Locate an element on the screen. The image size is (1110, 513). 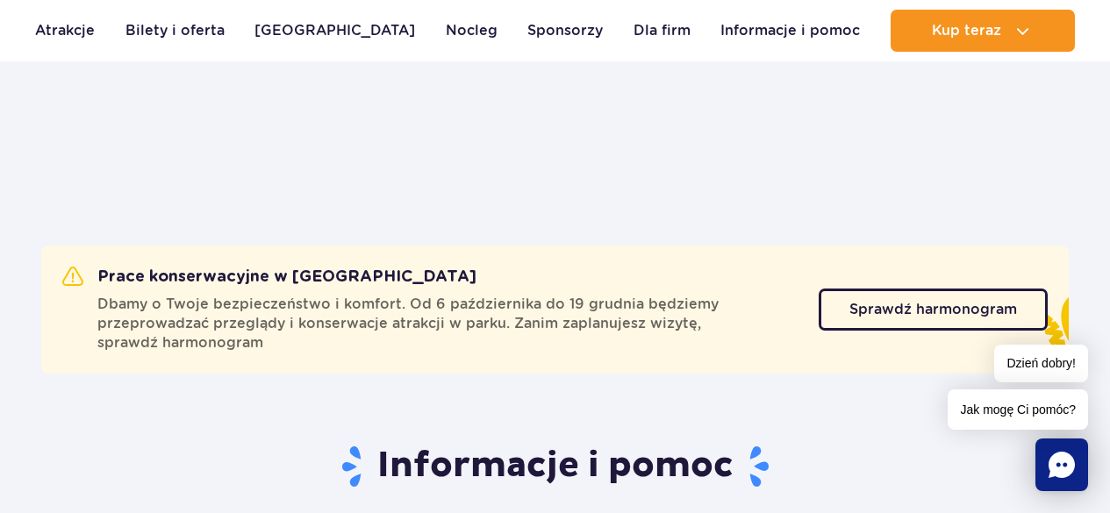
span: Sprawdź harmonogram is located at coordinates (933, 310).